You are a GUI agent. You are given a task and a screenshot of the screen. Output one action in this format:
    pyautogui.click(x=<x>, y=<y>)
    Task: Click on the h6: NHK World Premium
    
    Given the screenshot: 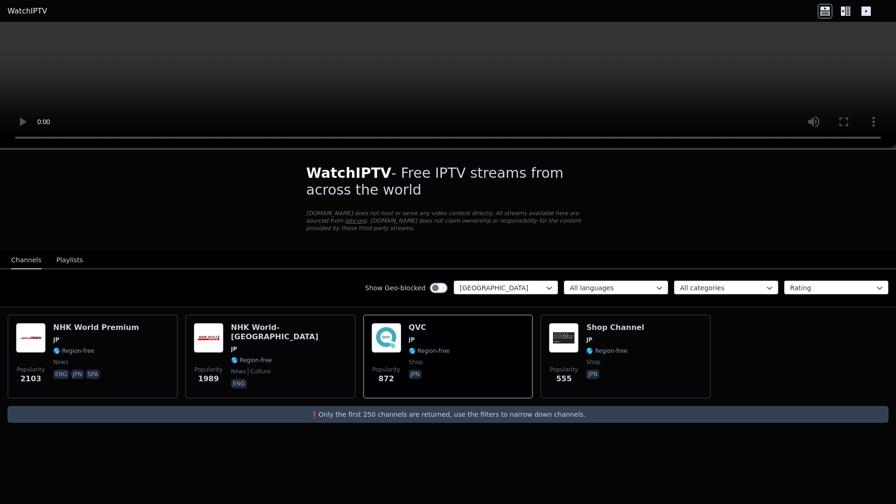 What is the action you would take?
    pyautogui.click(x=96, y=328)
    